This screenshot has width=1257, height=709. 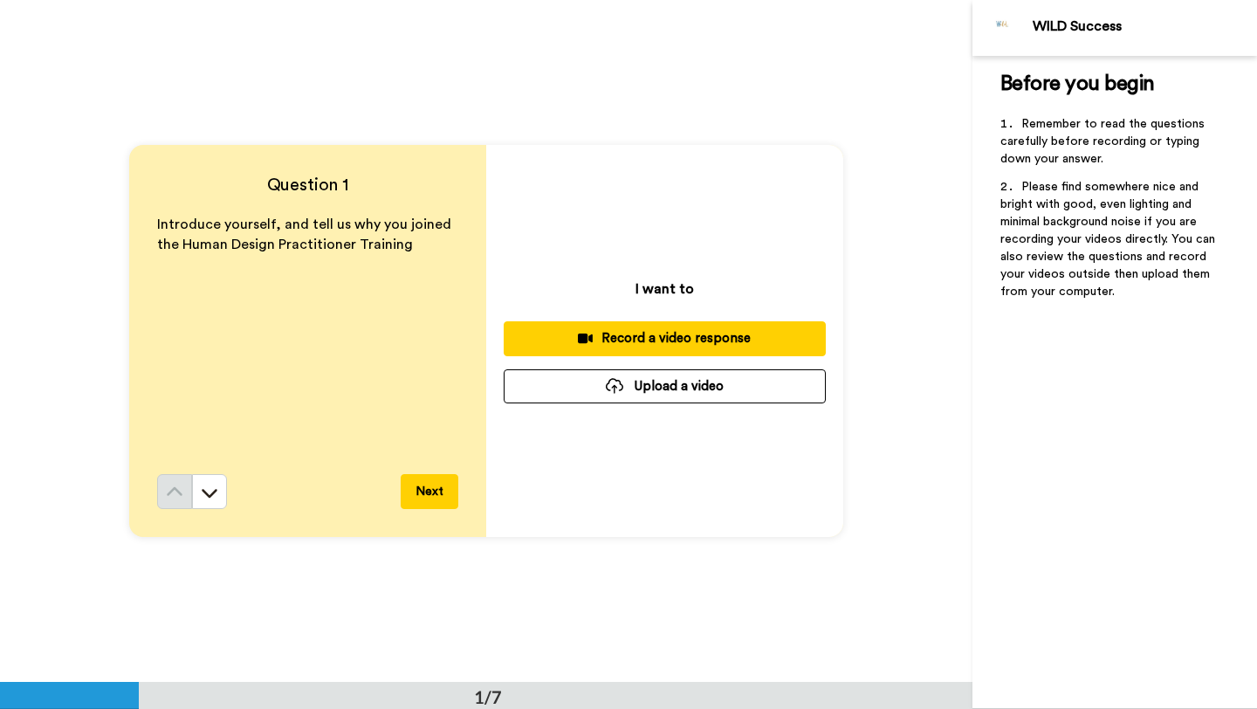 I want to click on span: Please find somewhere nice and bright with good, even lighting and minimal background noise if yo..., so click(x=1110, y=239).